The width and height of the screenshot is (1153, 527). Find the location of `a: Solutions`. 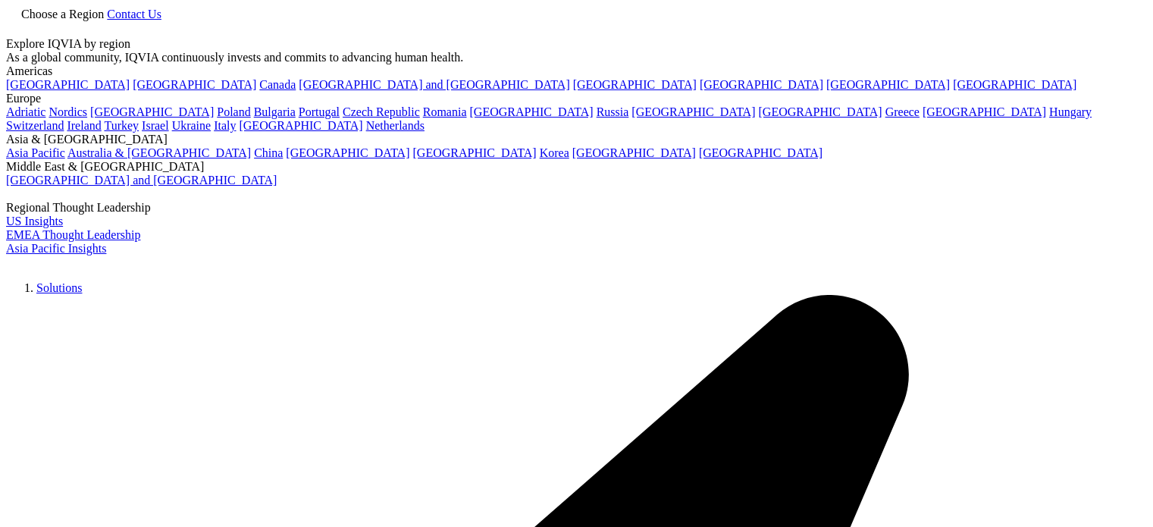

a: Solutions is located at coordinates (59, 287).